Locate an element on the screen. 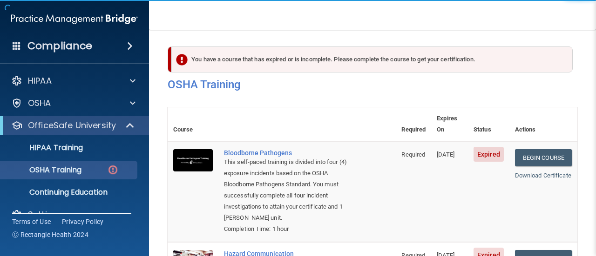 This screenshot has width=596, height=256. h4: OSHA Training is located at coordinates (372, 85).